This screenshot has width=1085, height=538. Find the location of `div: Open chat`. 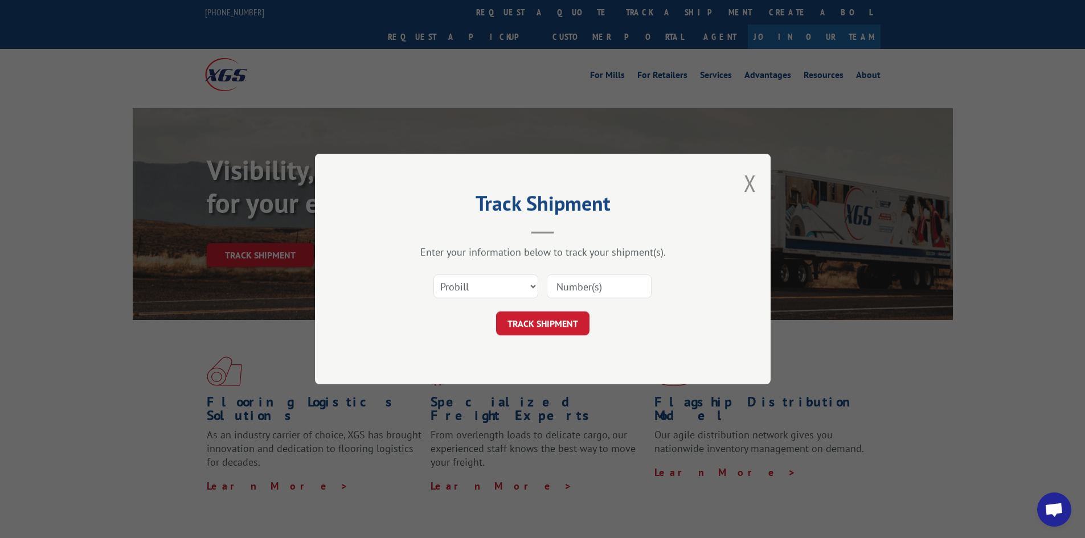

div: Open chat is located at coordinates (1054, 510).